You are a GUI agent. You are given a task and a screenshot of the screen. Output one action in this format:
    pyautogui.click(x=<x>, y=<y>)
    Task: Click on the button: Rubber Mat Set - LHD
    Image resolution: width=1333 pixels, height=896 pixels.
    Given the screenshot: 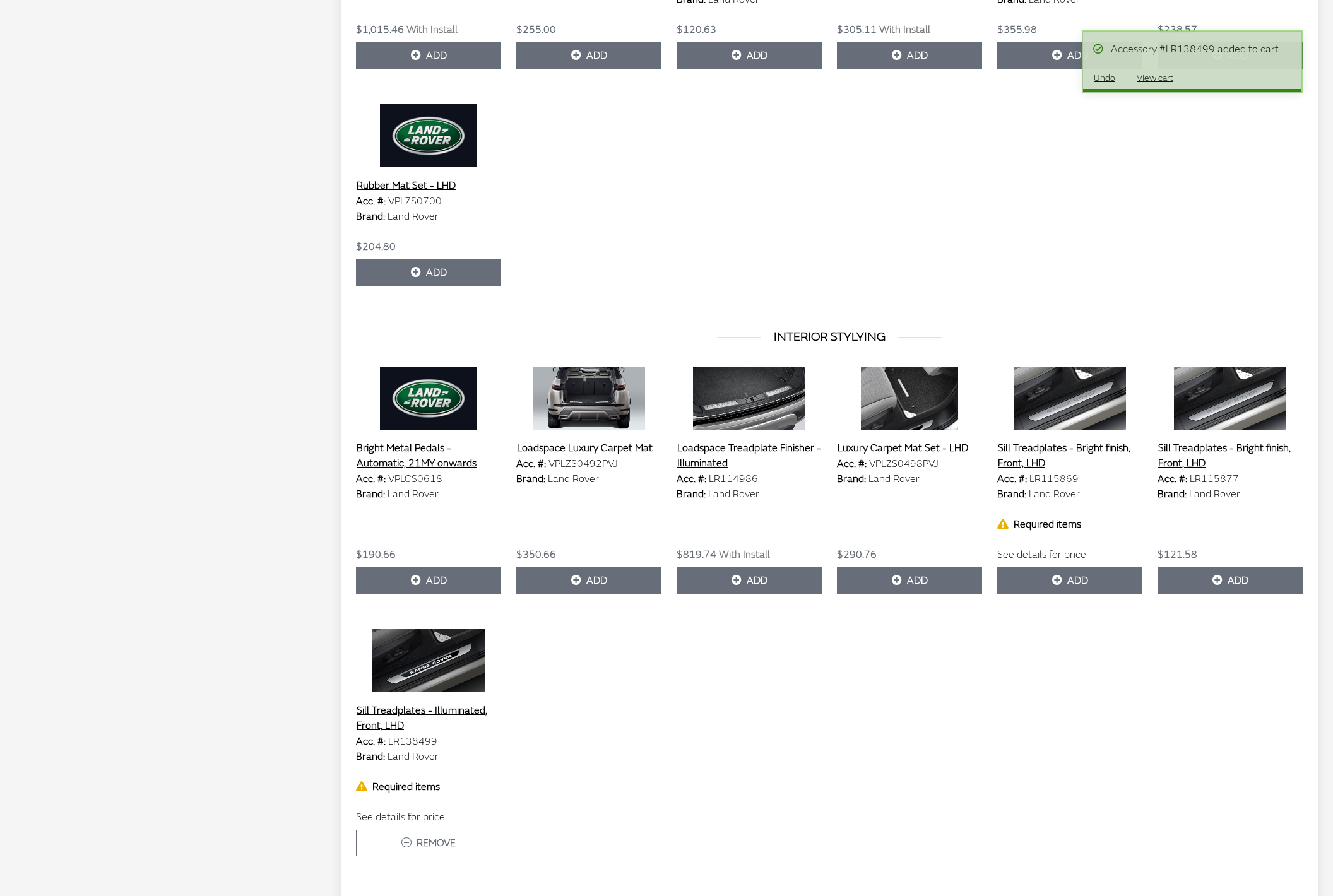 What is the action you would take?
    pyautogui.click(x=406, y=185)
    